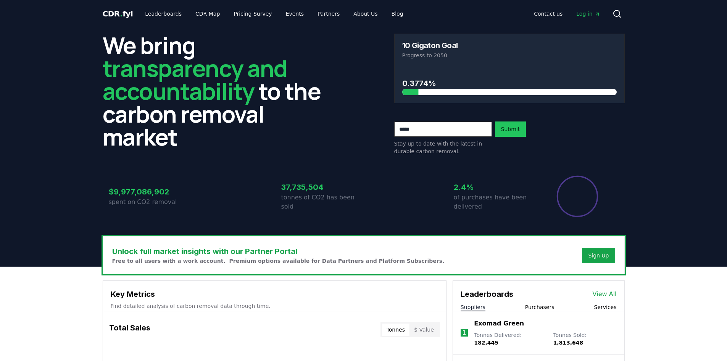 The height and width of the screenshot is (361, 727). What do you see at coordinates (397, 14) in the screenshot?
I see `a: Blog` at bounding box center [397, 14].